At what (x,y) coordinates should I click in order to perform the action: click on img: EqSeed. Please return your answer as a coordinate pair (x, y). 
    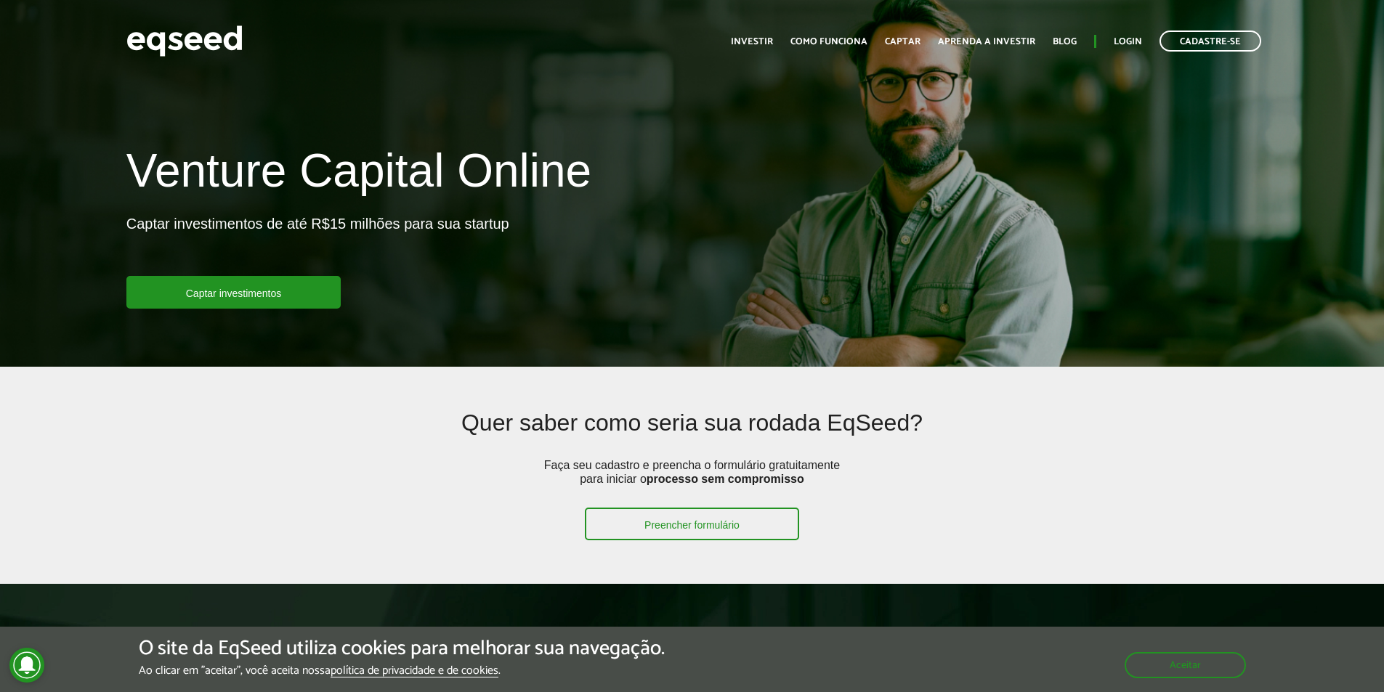
    Looking at the image, I should click on (185, 41).